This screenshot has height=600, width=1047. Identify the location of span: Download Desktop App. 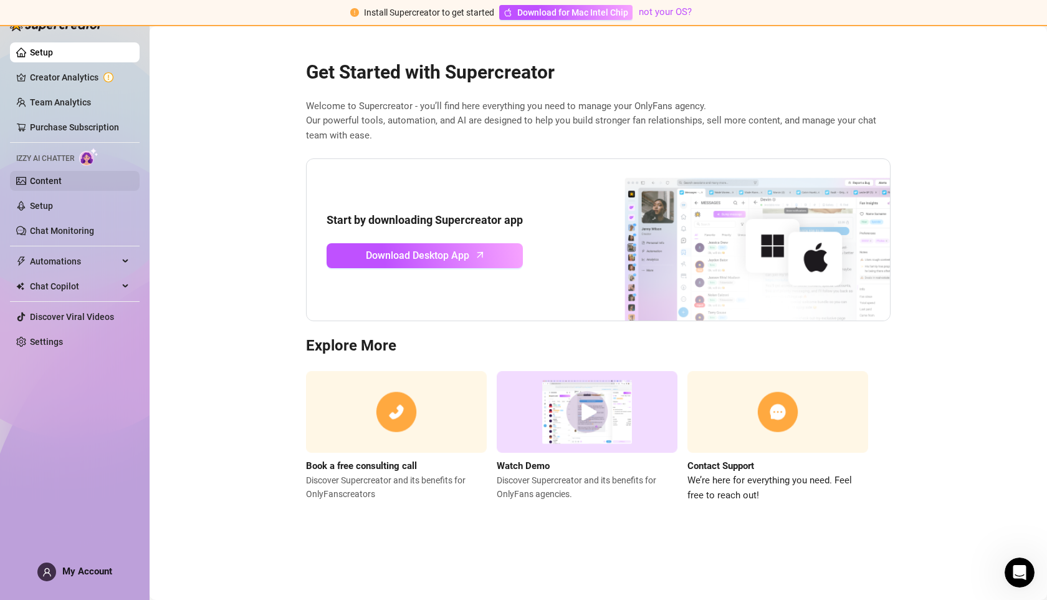
(418, 255).